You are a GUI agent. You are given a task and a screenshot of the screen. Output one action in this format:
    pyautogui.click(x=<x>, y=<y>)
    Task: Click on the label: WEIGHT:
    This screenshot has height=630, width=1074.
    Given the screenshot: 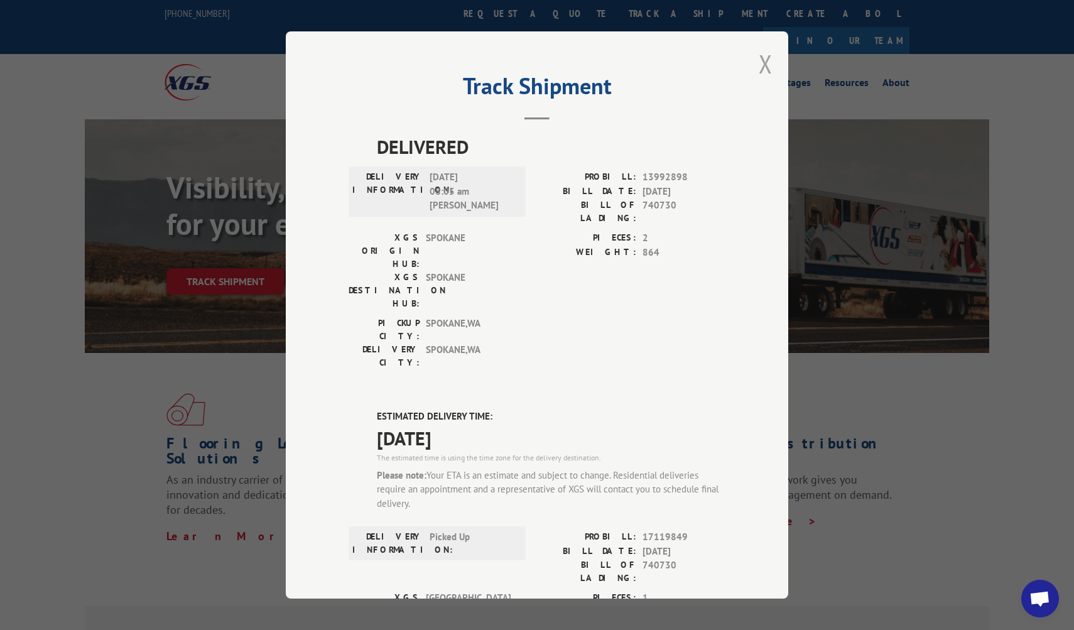 What is the action you would take?
    pyautogui.click(x=587, y=253)
    